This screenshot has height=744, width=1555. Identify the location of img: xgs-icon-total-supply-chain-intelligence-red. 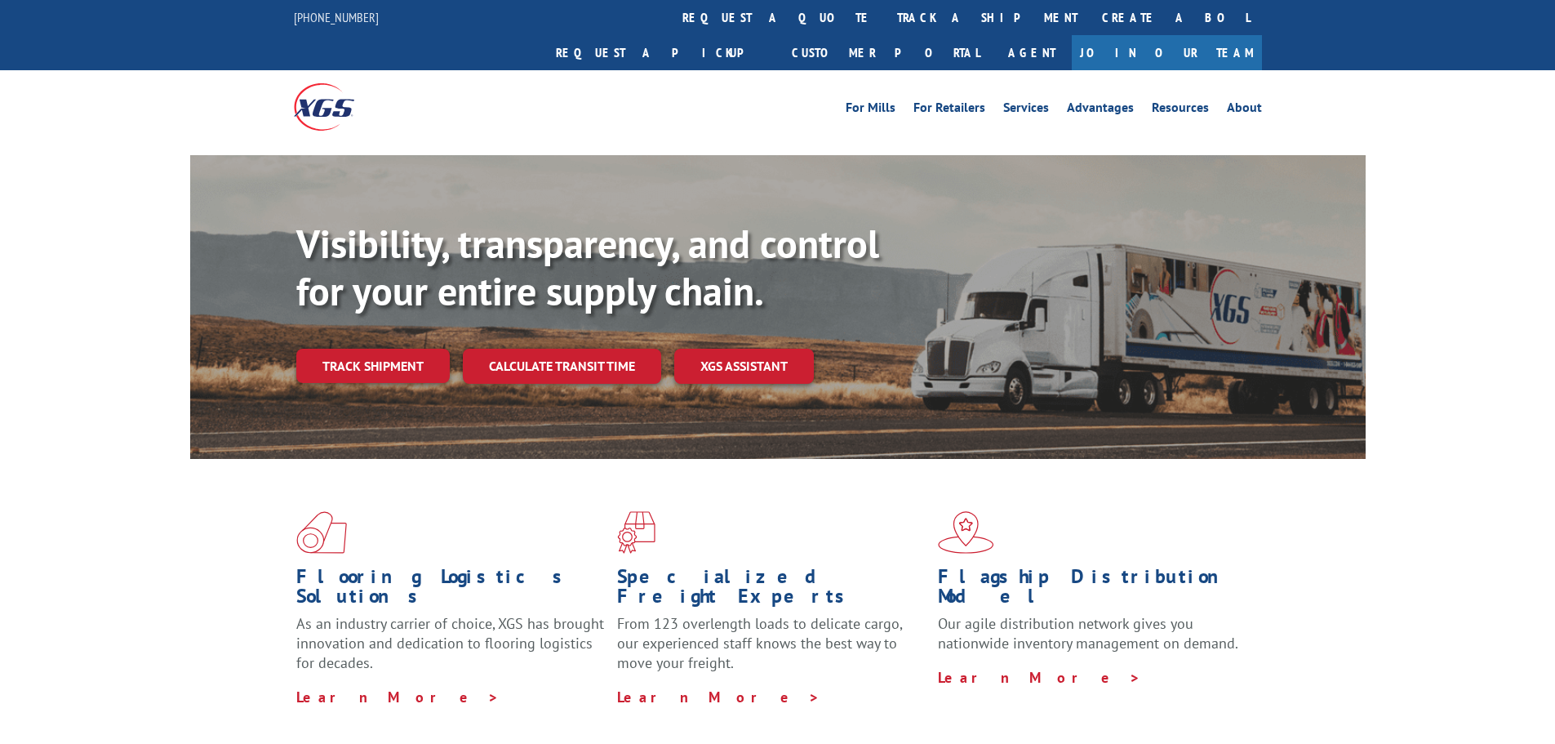
(322, 532).